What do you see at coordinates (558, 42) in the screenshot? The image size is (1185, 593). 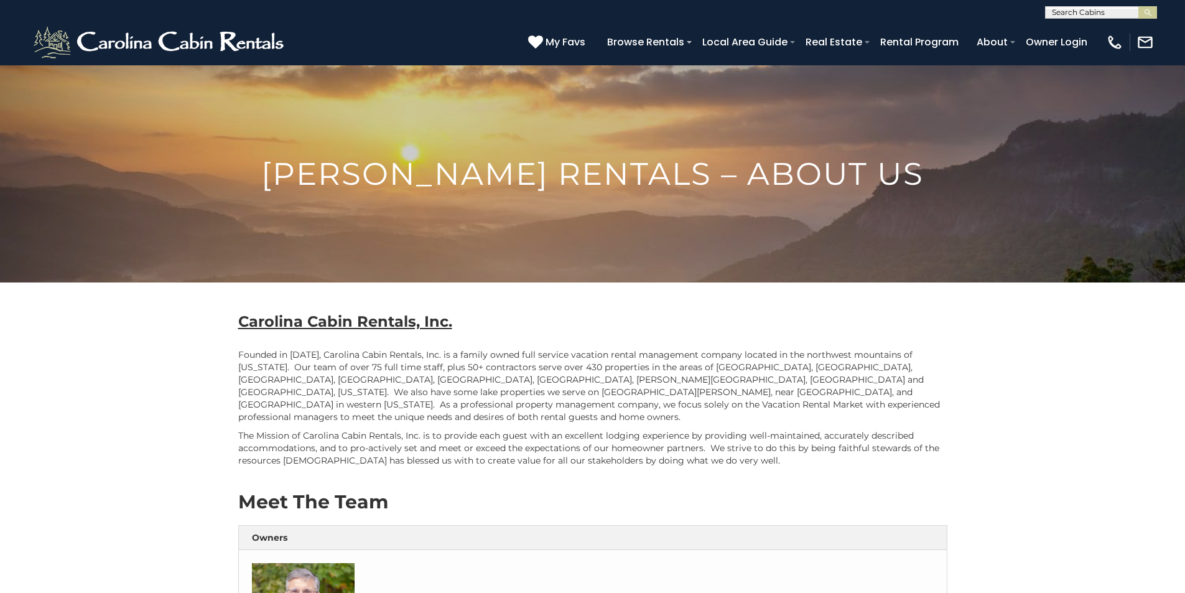 I see `a: My Favs` at bounding box center [558, 42].